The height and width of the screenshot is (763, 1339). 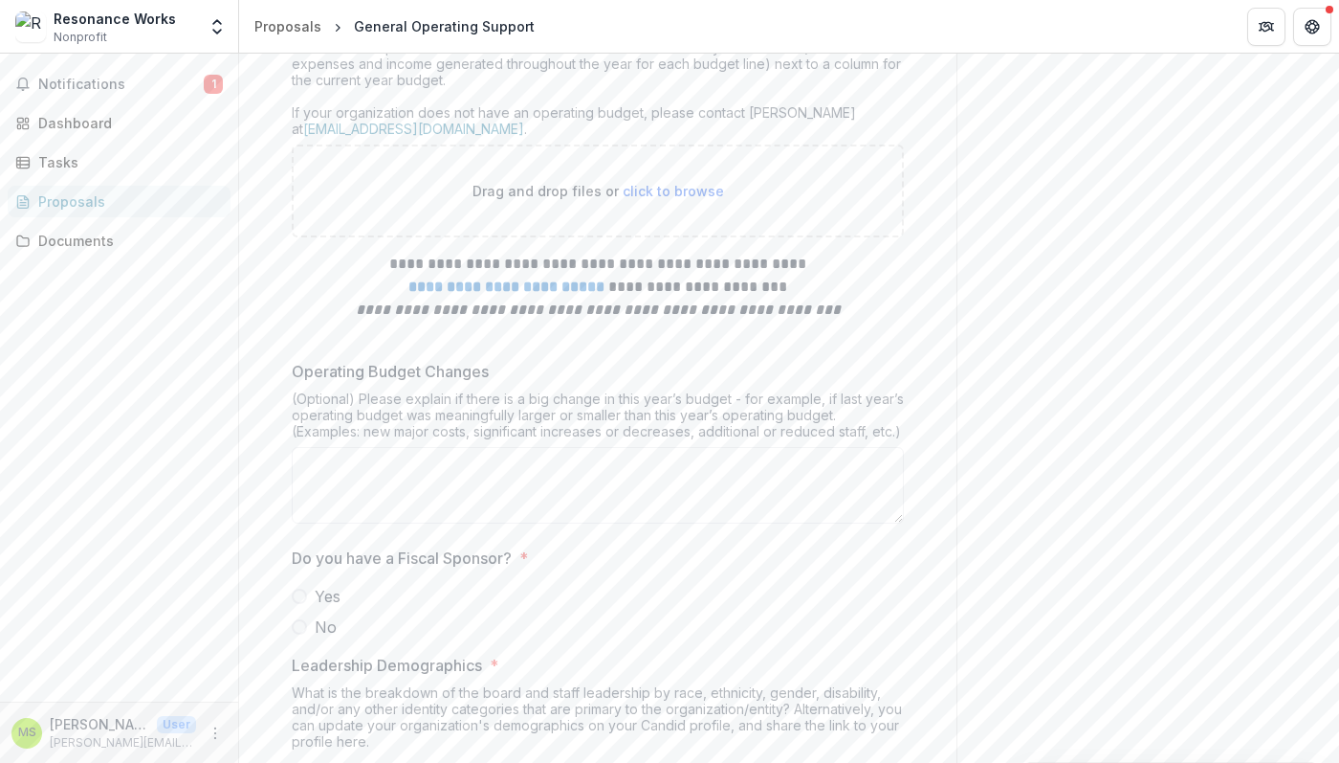 What do you see at coordinates (126, 240) in the screenshot?
I see `div: Documents` at bounding box center [126, 240].